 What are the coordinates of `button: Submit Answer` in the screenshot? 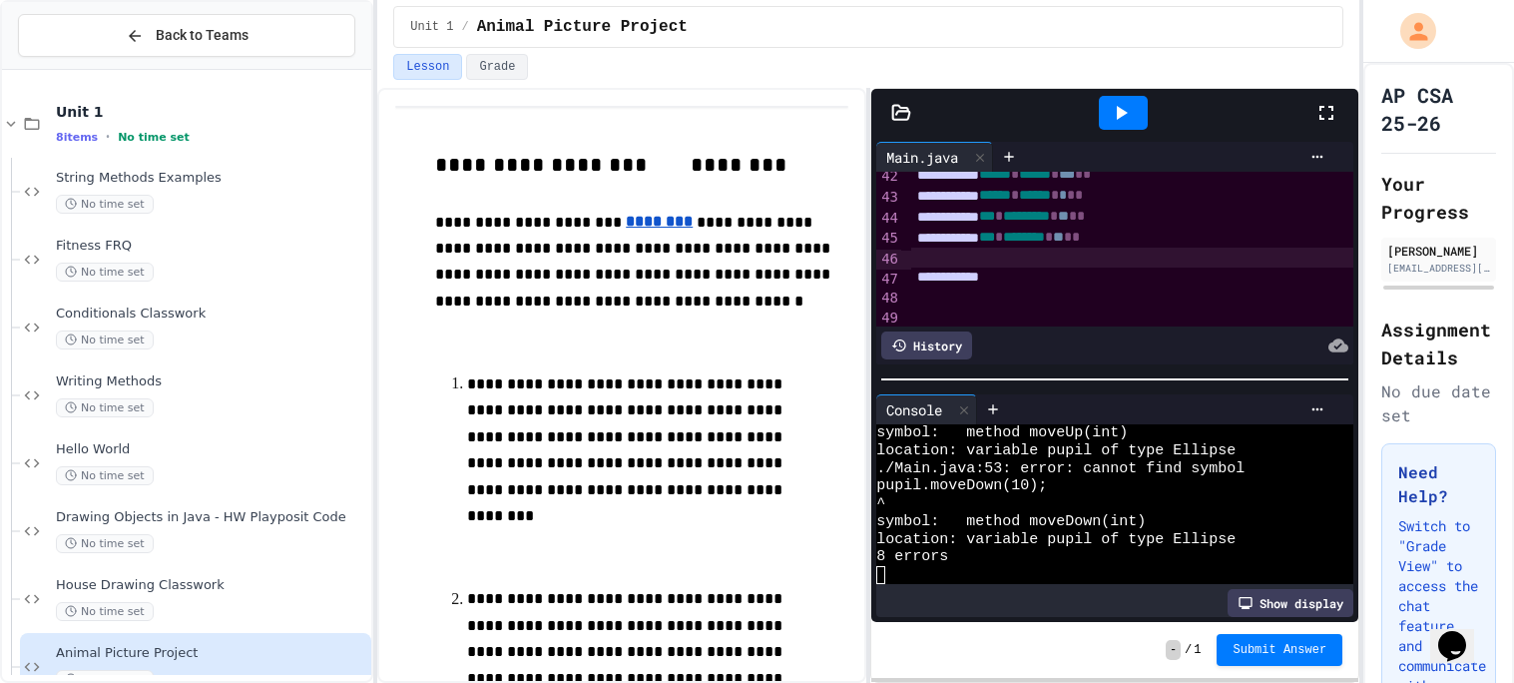 It's located at (1279, 650).